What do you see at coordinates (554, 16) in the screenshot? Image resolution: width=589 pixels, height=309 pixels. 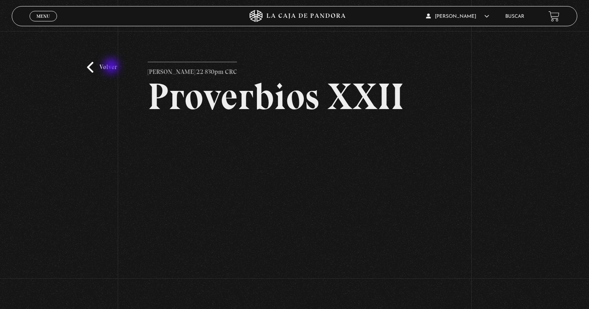 I see `a: View your shopping cart` at bounding box center [554, 16].